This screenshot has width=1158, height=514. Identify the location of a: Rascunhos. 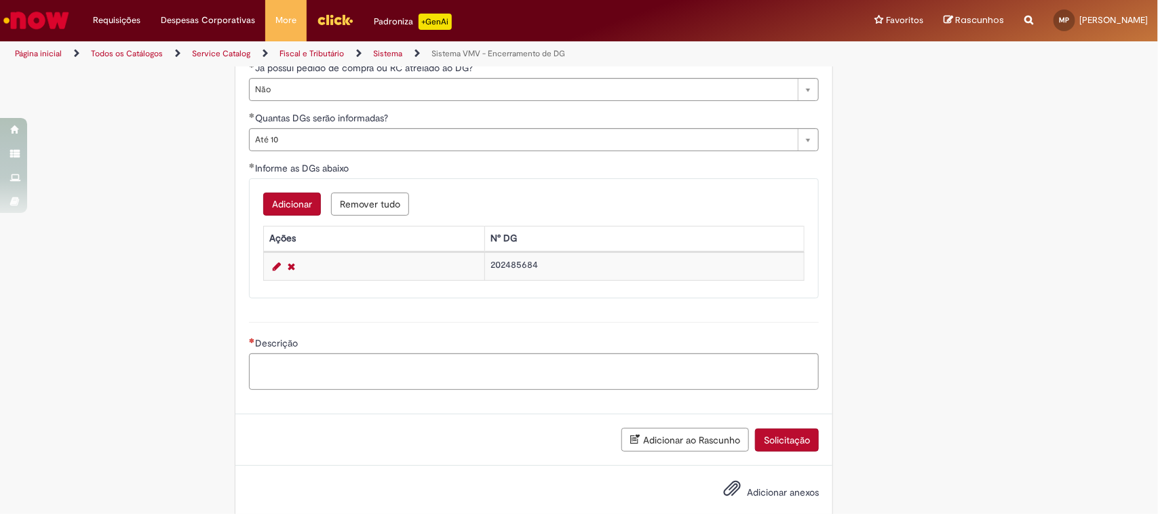
(974, 20).